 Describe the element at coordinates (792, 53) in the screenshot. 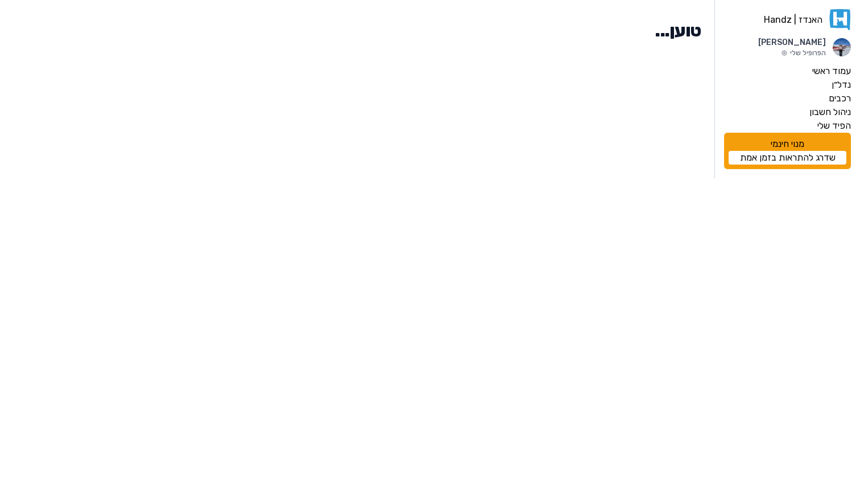

I see `p: הפרופיל שלי` at that location.